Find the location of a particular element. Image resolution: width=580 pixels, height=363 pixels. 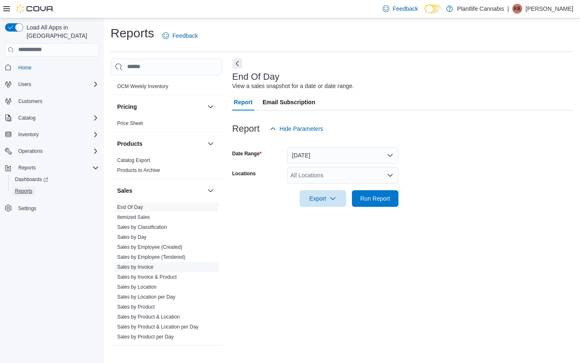

button: Catalog is located at coordinates (52, 118).